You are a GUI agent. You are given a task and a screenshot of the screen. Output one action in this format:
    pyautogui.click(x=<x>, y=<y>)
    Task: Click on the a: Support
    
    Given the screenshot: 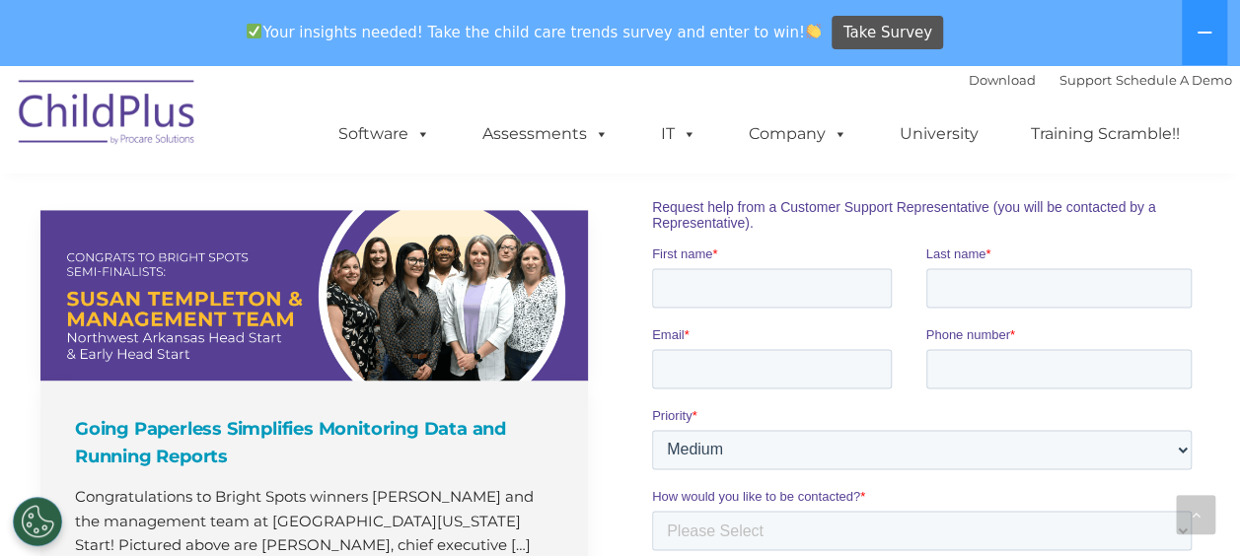 What is the action you would take?
    pyautogui.click(x=1085, y=80)
    